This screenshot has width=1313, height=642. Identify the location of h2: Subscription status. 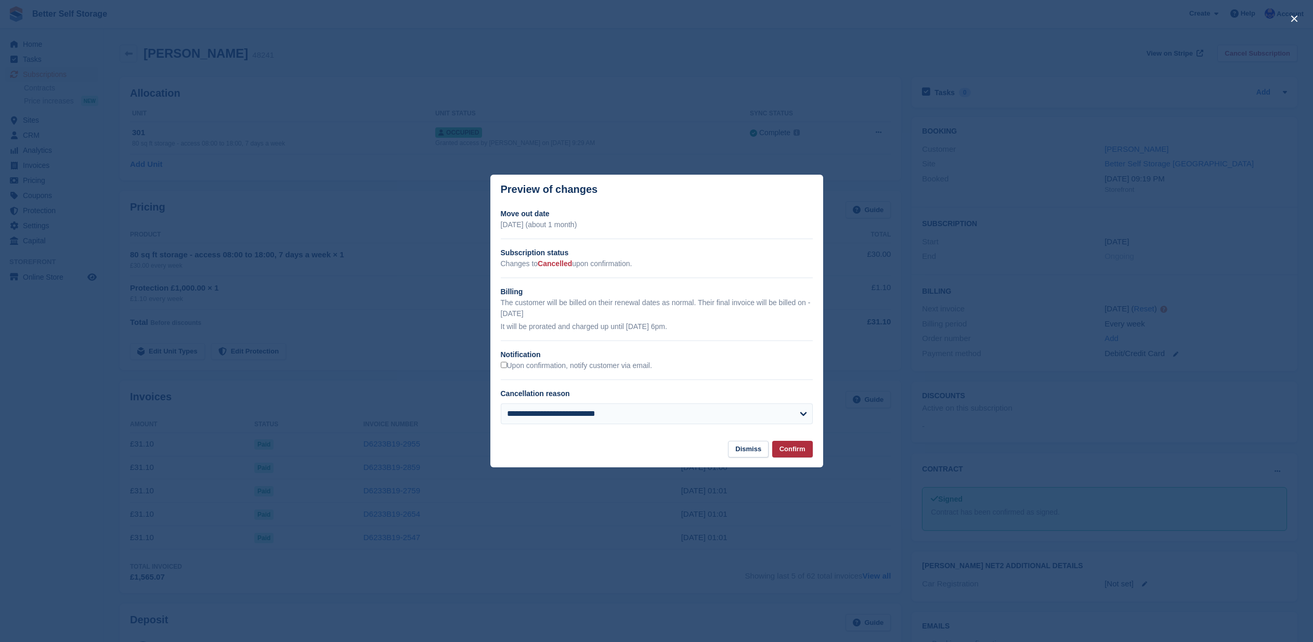
(657, 253).